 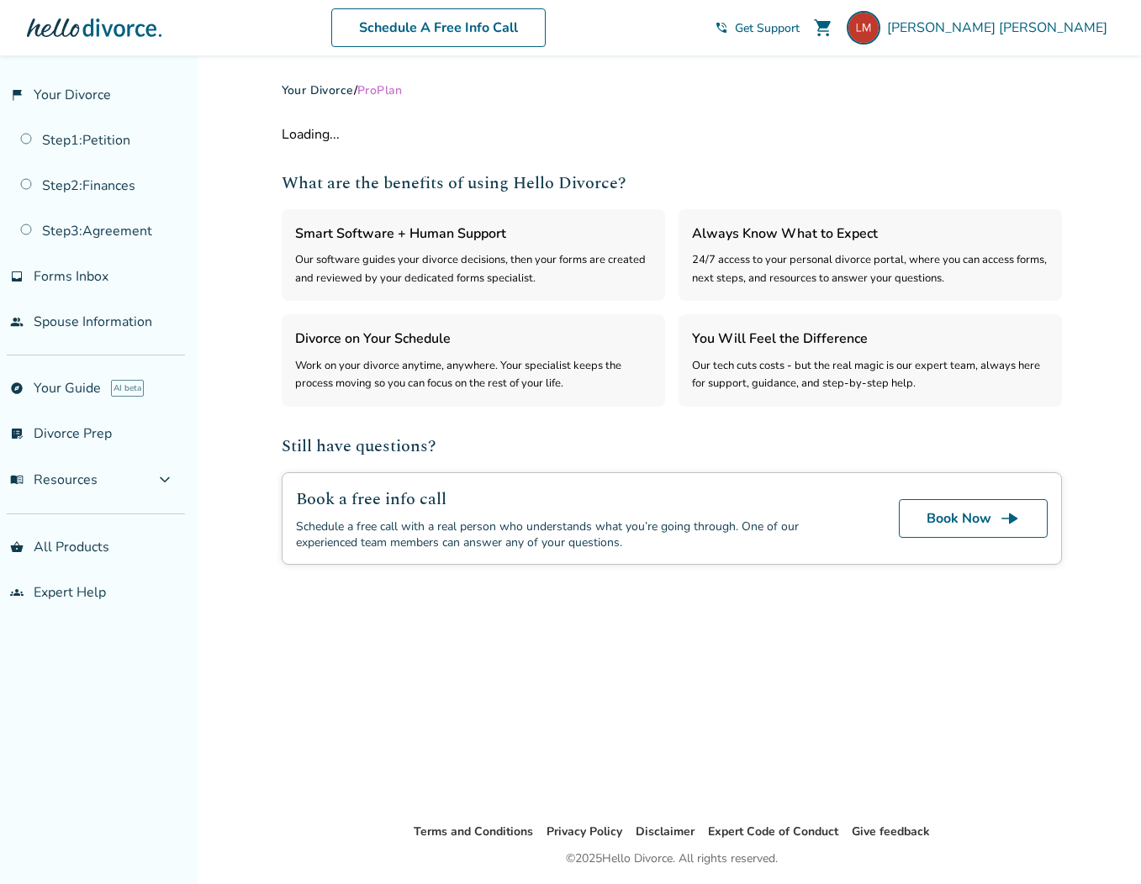 What do you see at coordinates (757, 28) in the screenshot?
I see `a: phone_in_talkGet Support` at bounding box center [757, 28].